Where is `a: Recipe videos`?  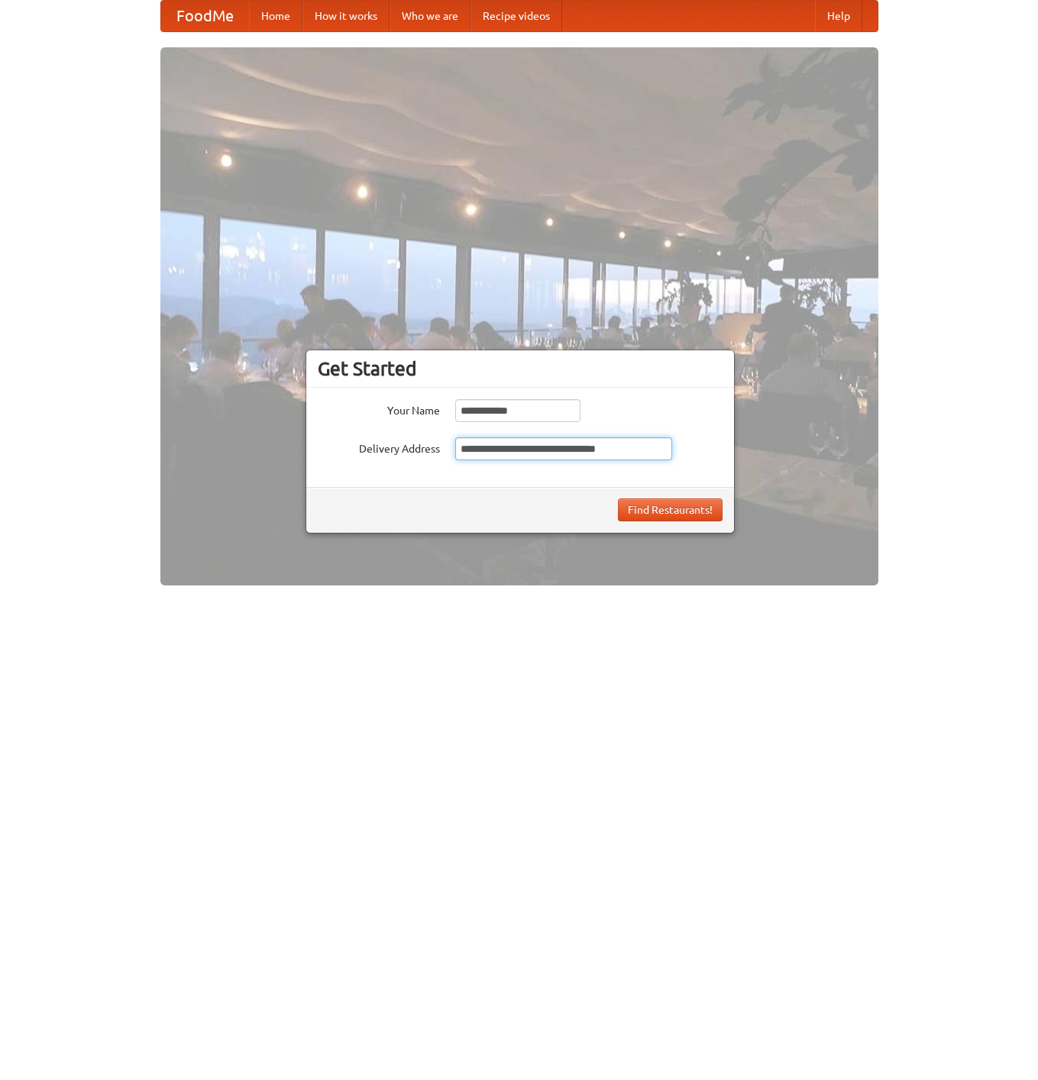 a: Recipe videos is located at coordinates (516, 16).